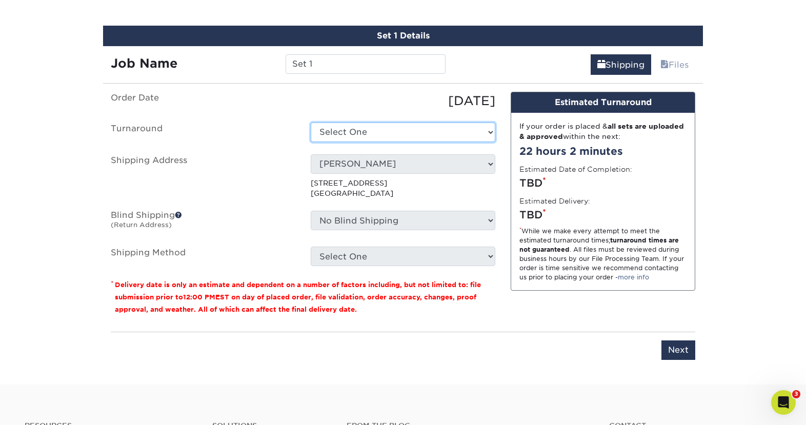 This screenshot has height=425, width=806. What do you see at coordinates (203, 132) in the screenshot?
I see `label: Turnaround` at bounding box center [203, 132].